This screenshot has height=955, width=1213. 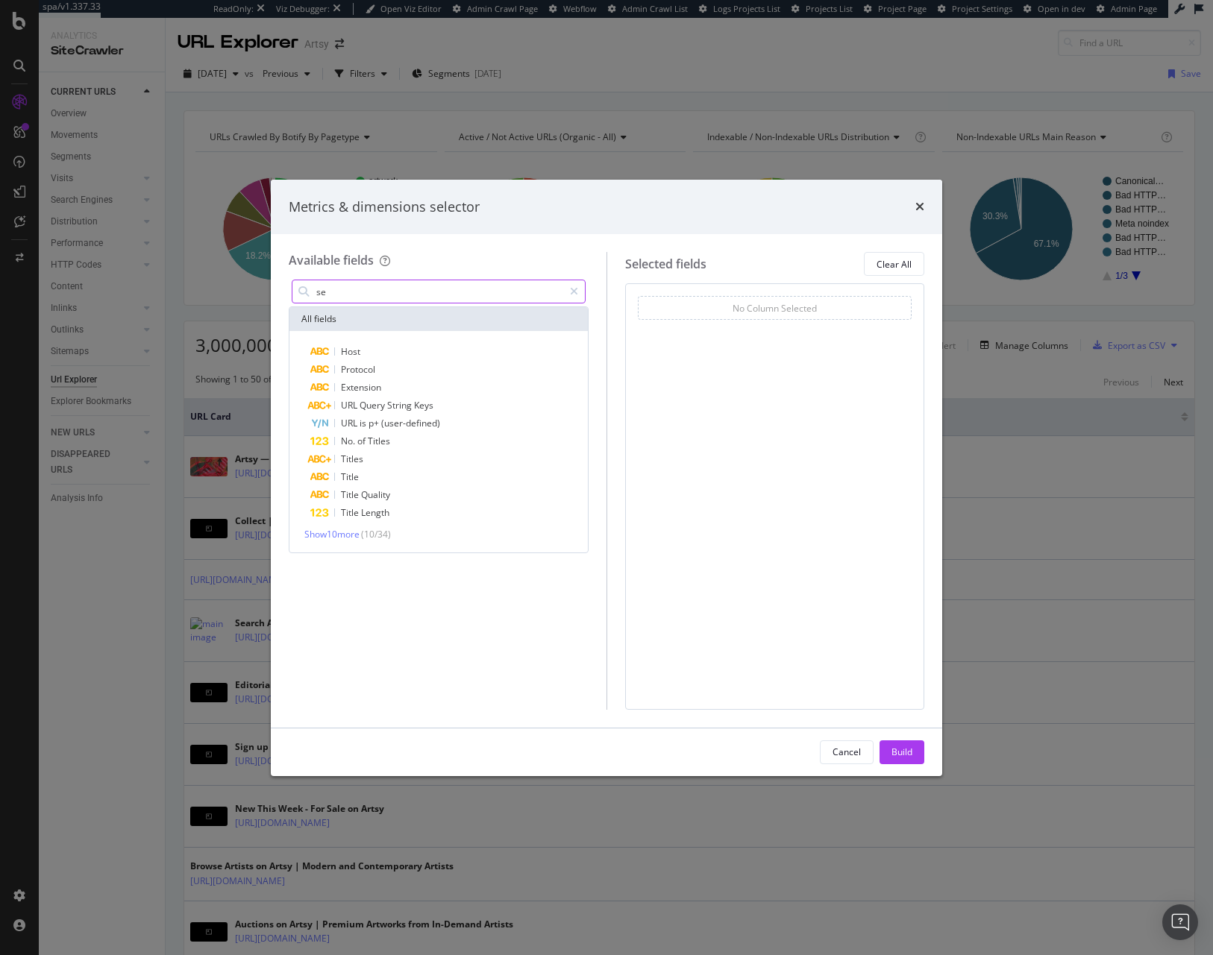 What do you see at coordinates (376, 534) in the screenshot?
I see `span: ( 10 / 34 )` at bounding box center [376, 534].